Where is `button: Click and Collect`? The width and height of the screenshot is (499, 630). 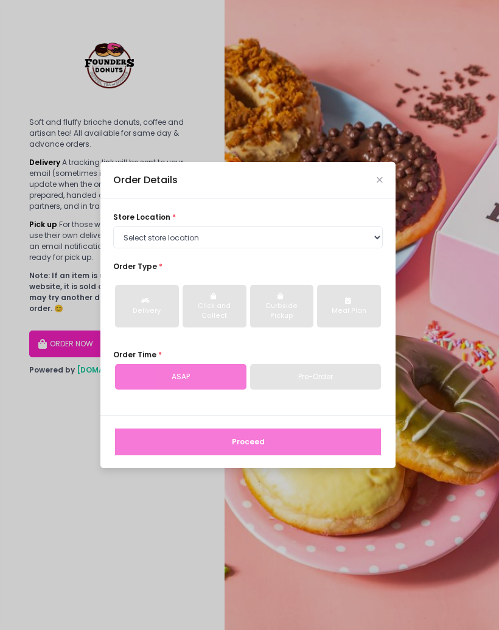 button: Click and Collect is located at coordinates (214, 306).